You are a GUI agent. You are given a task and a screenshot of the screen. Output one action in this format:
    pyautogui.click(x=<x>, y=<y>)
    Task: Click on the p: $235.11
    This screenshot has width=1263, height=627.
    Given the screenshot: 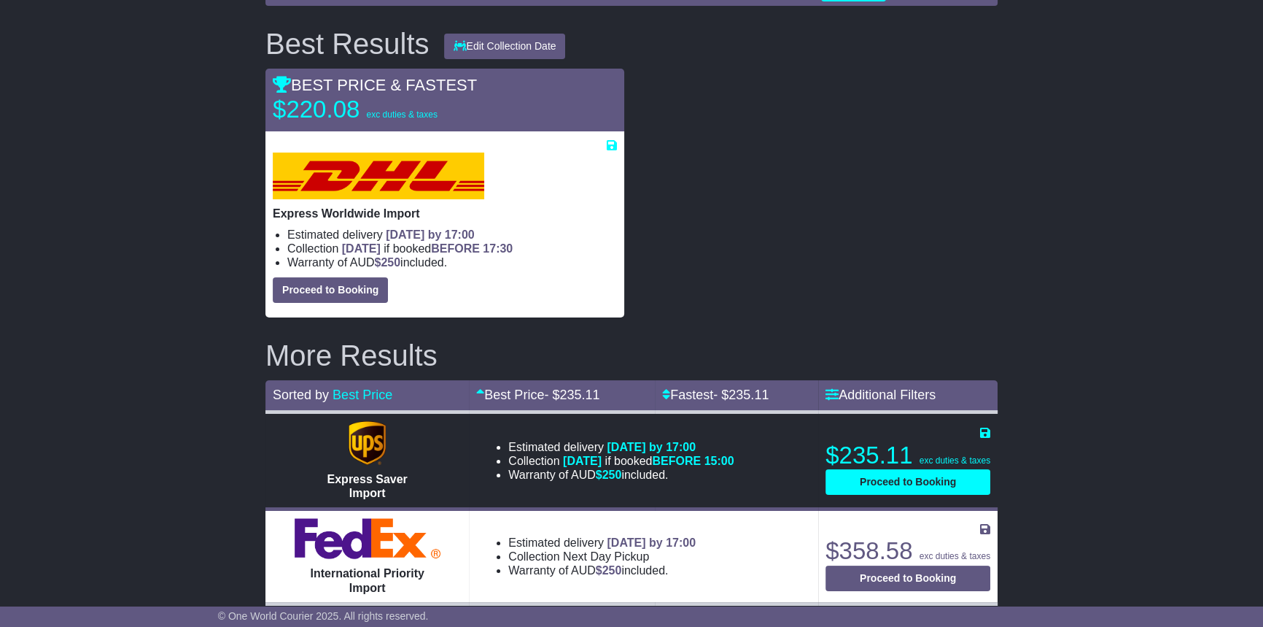 What is the action you would take?
    pyautogui.click(x=908, y=455)
    